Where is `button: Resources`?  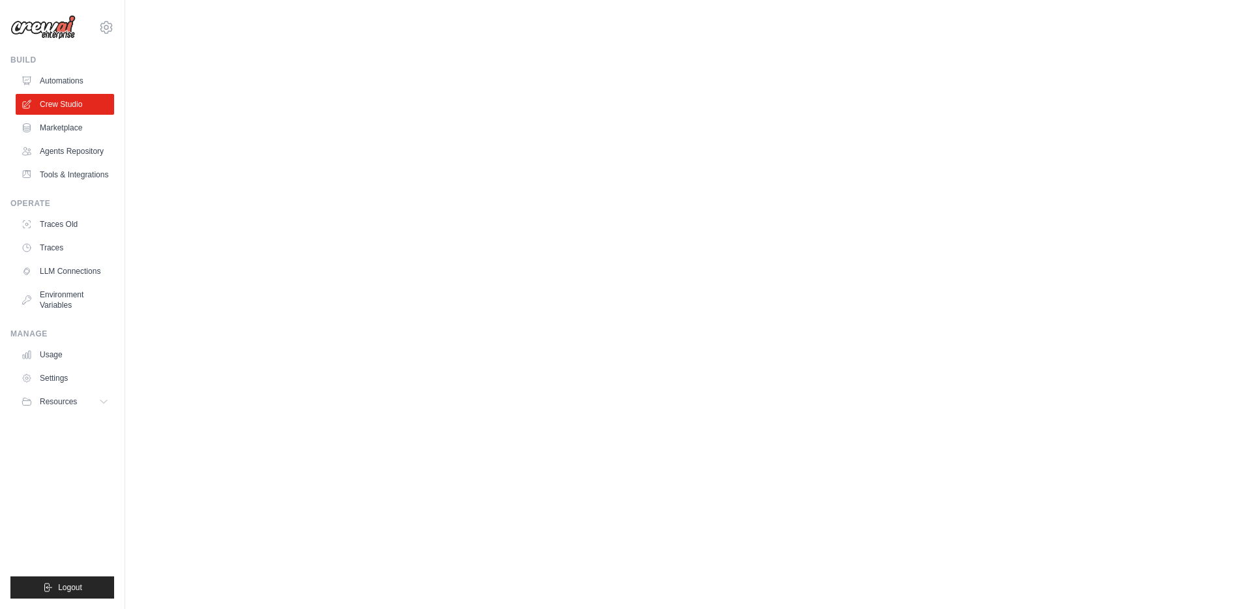 button: Resources is located at coordinates (65, 402).